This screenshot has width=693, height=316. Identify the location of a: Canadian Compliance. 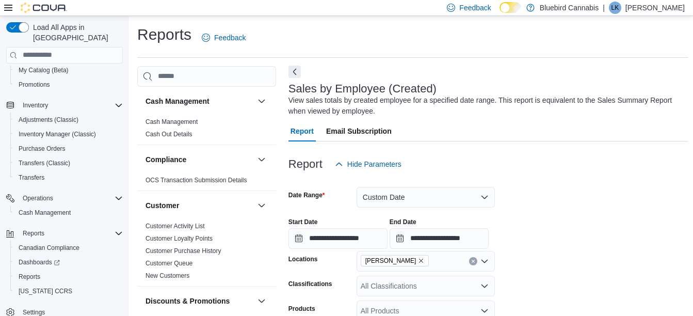
(49, 248).